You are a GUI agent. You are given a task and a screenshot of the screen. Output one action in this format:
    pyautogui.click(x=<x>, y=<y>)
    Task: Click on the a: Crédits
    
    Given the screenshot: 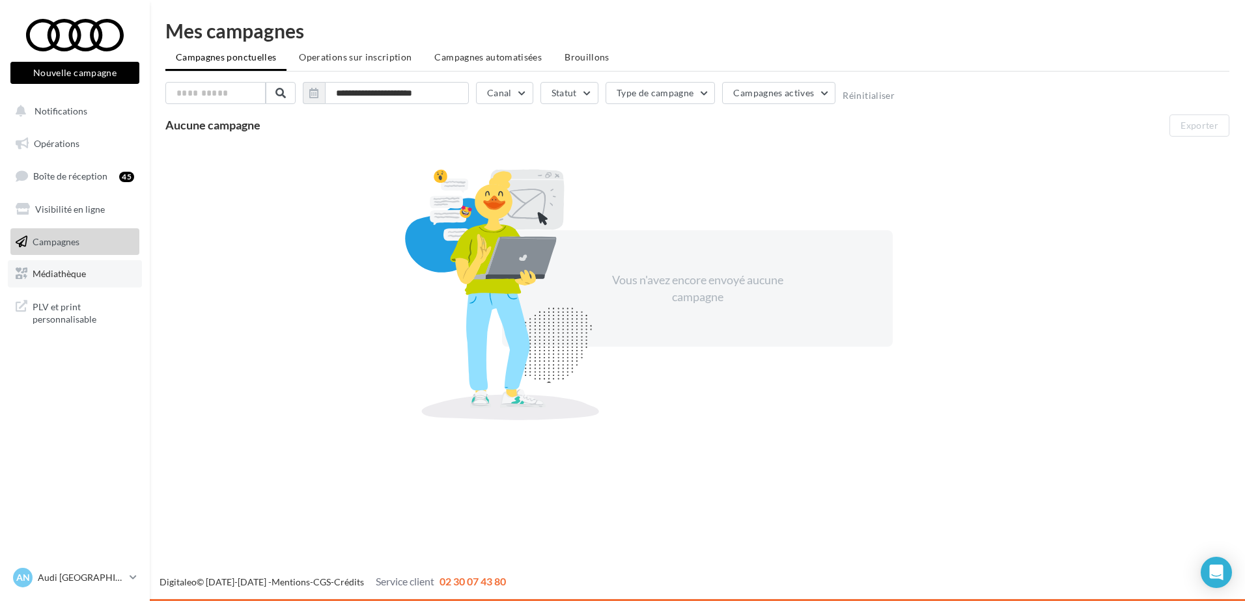 What is the action you would take?
    pyautogui.click(x=349, y=582)
    